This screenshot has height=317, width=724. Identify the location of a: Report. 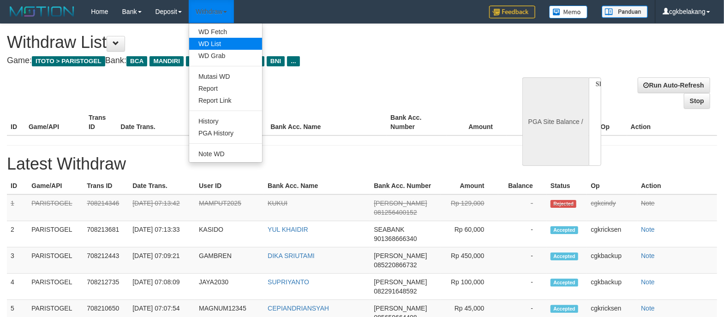
(225, 89).